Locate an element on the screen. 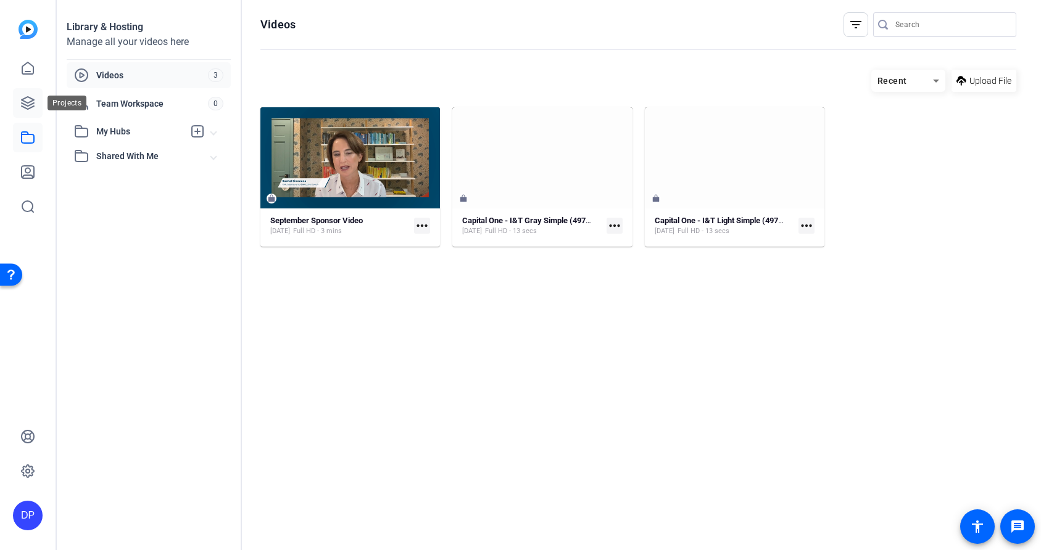 This screenshot has height=550, width=1041. div: Library & Hosting is located at coordinates (149, 27).